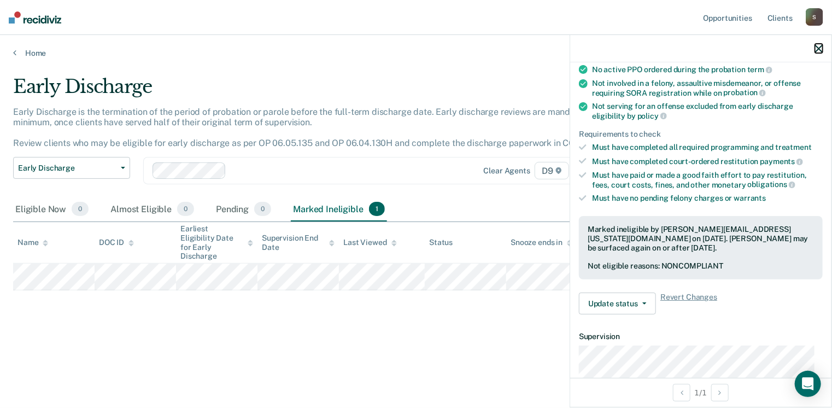 The width and height of the screenshot is (832, 408). Describe the element at coordinates (750, 198) in the screenshot. I see `span: warrants` at that location.